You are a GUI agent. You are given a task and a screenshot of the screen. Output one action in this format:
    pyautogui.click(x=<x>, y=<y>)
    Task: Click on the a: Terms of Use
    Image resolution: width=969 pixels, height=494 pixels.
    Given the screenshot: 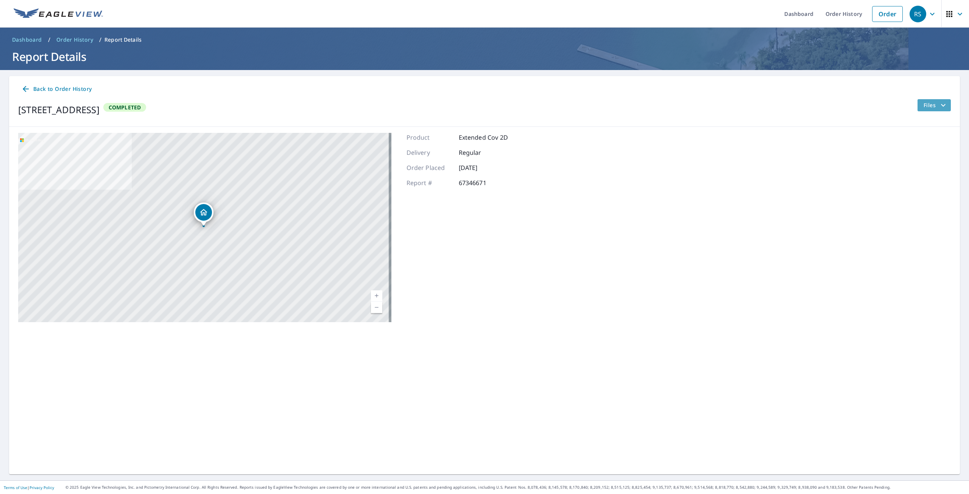 What is the action you would take?
    pyautogui.click(x=16, y=488)
    